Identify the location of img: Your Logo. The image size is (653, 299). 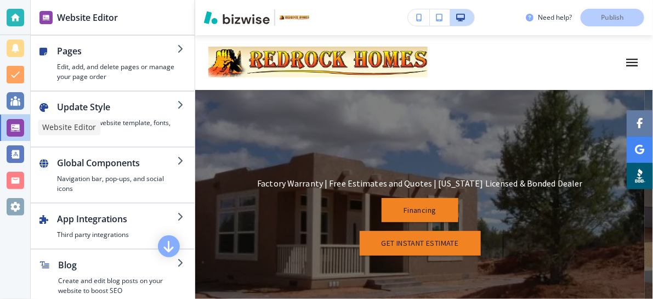
(295, 18).